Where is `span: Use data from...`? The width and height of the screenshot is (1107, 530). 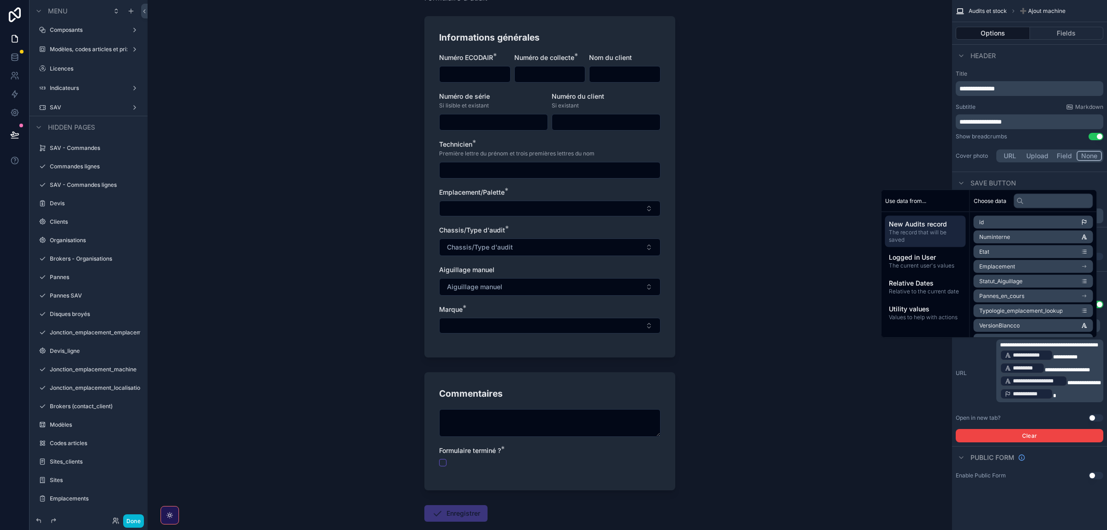 span: Use data from... is located at coordinates (905, 201).